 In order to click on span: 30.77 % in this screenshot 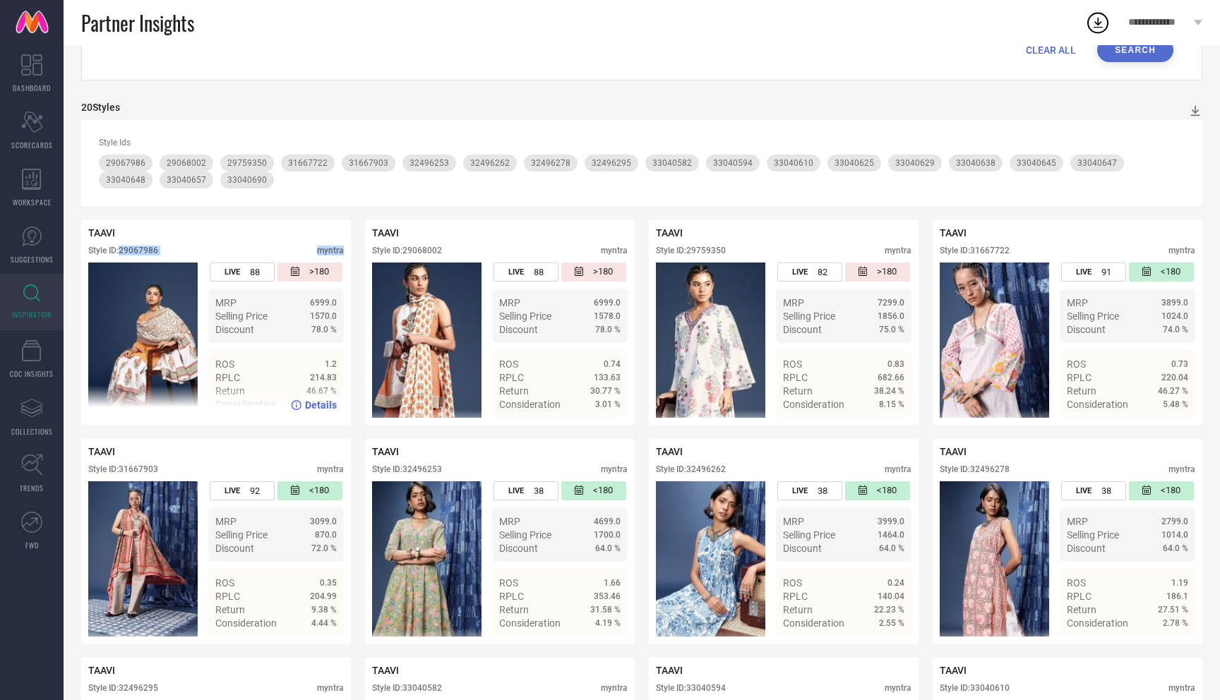, I will do `click(605, 391)`.